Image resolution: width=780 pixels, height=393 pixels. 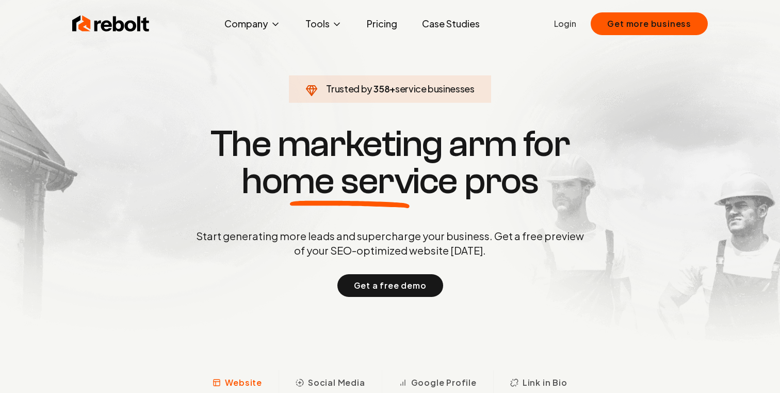 I want to click on span: Google Profile, so click(x=444, y=382).